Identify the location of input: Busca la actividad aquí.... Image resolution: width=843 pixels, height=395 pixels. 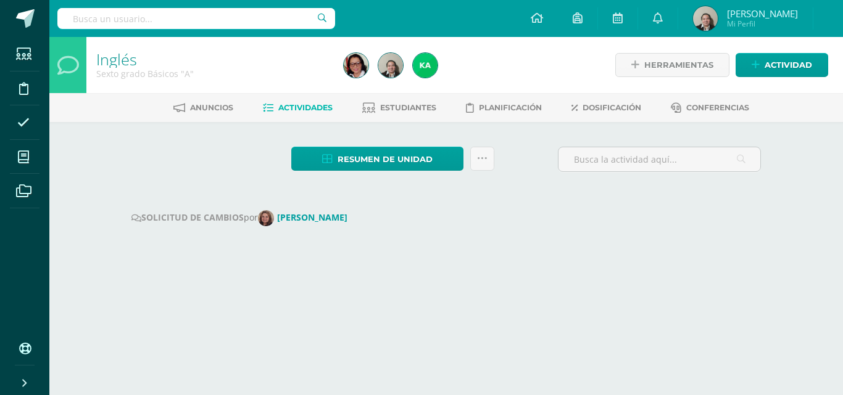
(659, 159).